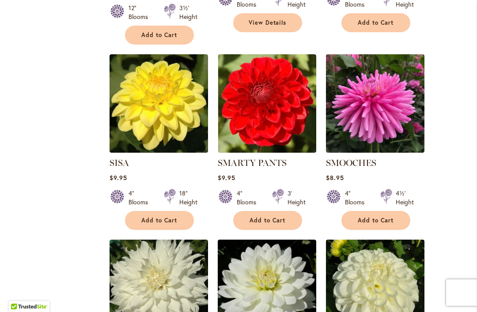  What do you see at coordinates (268, 23) in the screenshot?
I see `span: View Details` at bounding box center [268, 23].